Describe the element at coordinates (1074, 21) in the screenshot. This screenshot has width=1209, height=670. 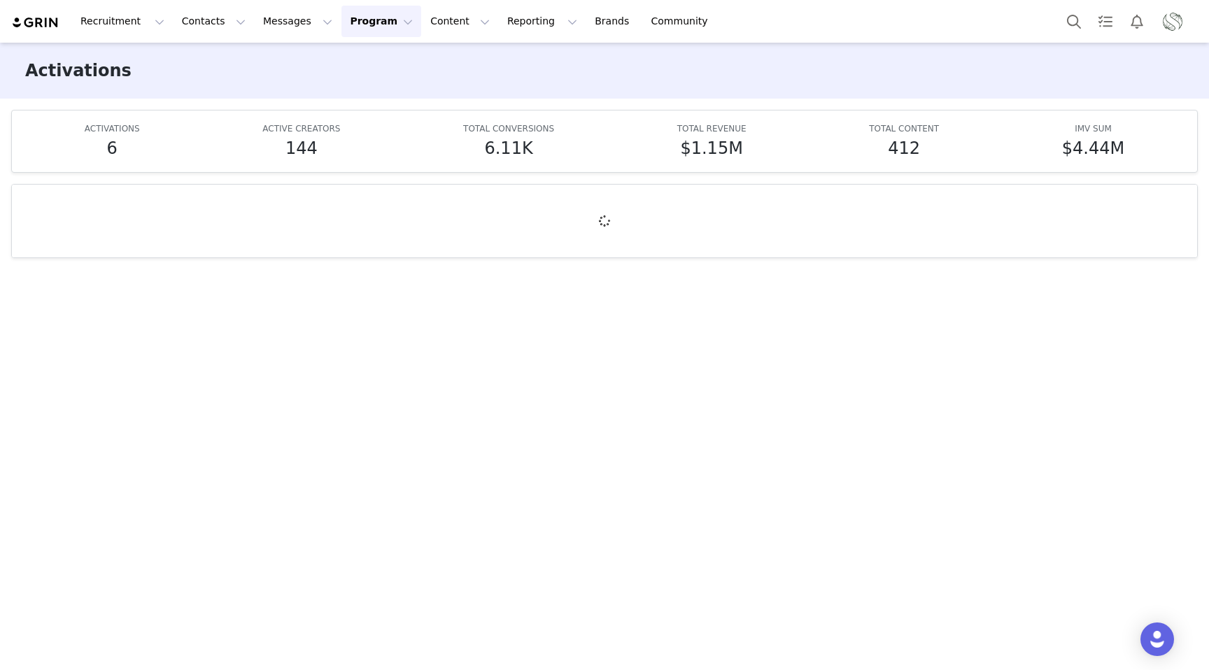
I see `button: Search` at that location.